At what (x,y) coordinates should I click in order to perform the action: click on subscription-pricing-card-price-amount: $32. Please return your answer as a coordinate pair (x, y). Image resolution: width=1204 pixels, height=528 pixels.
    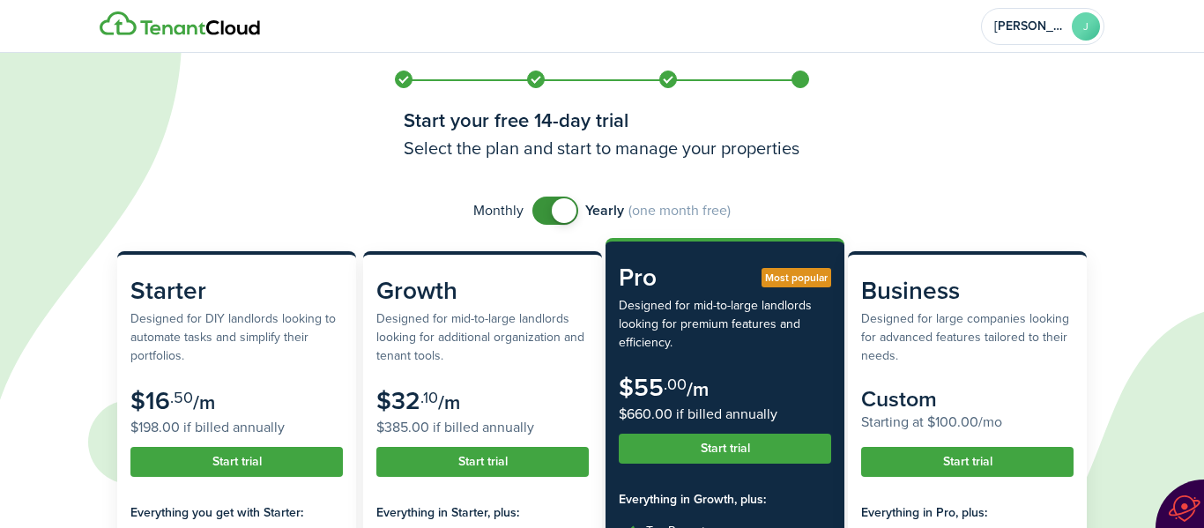
    Looking at the image, I should click on (398, 400).